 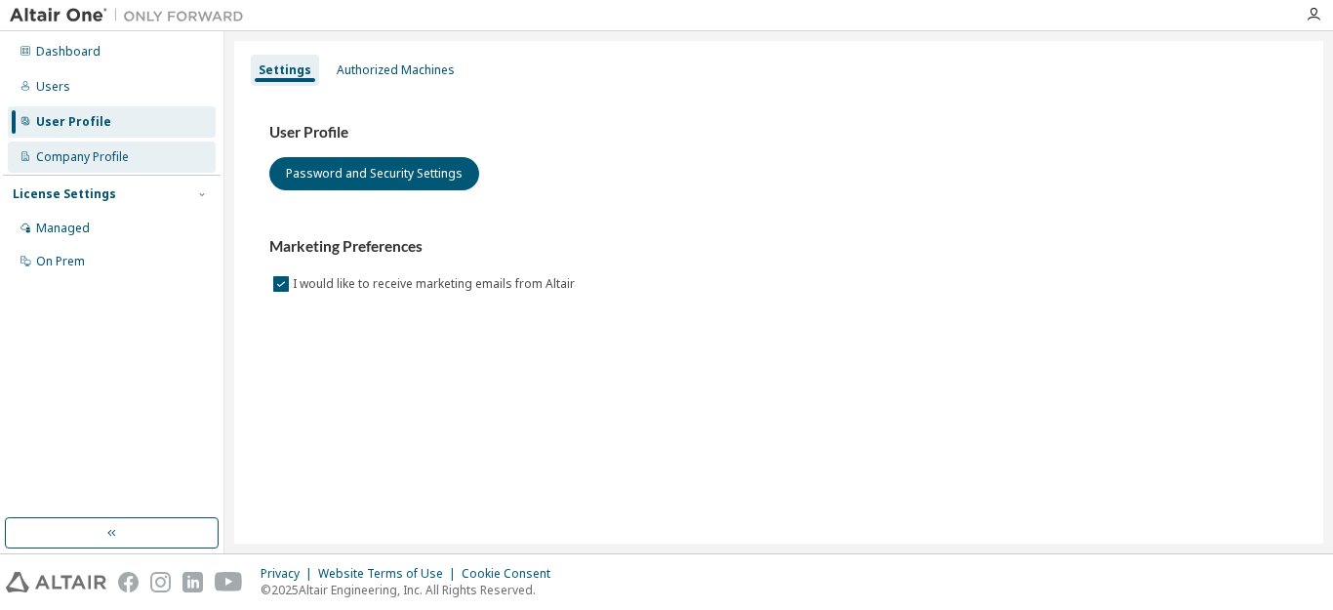 What do you see at coordinates (389, 574) in the screenshot?
I see `div: Website Terms of Use` at bounding box center [389, 574].